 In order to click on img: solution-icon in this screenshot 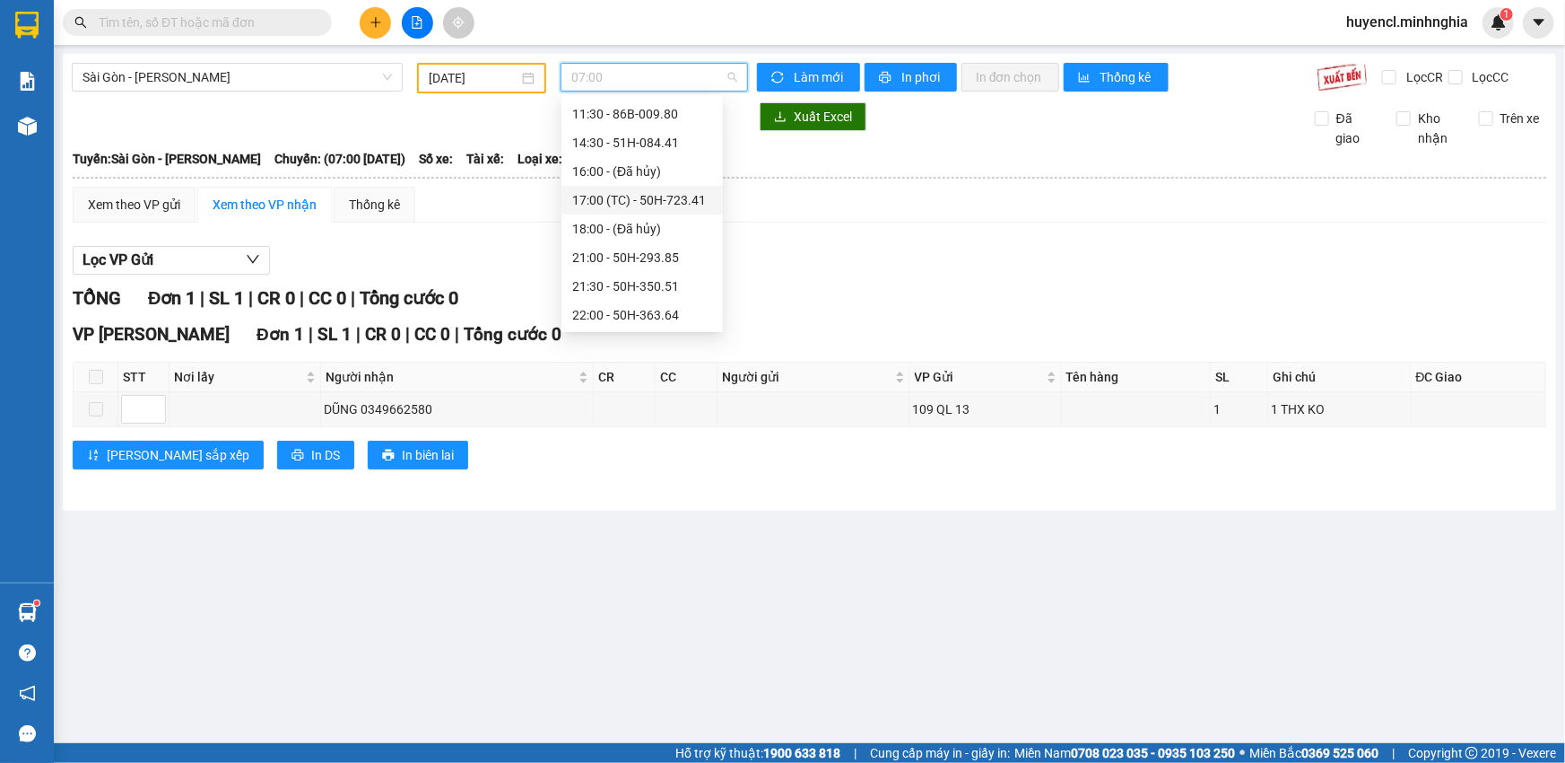, I will do `click(27, 81)`.